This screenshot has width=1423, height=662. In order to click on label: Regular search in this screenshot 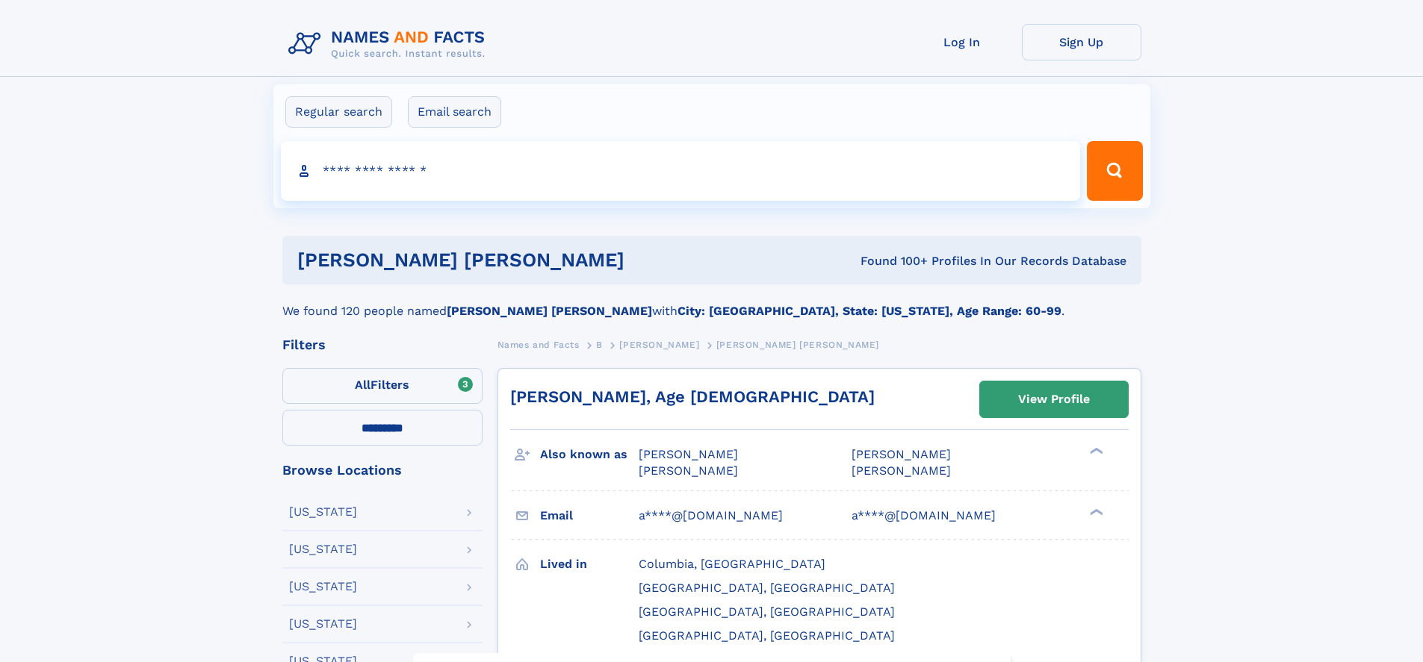, I will do `click(338, 112)`.